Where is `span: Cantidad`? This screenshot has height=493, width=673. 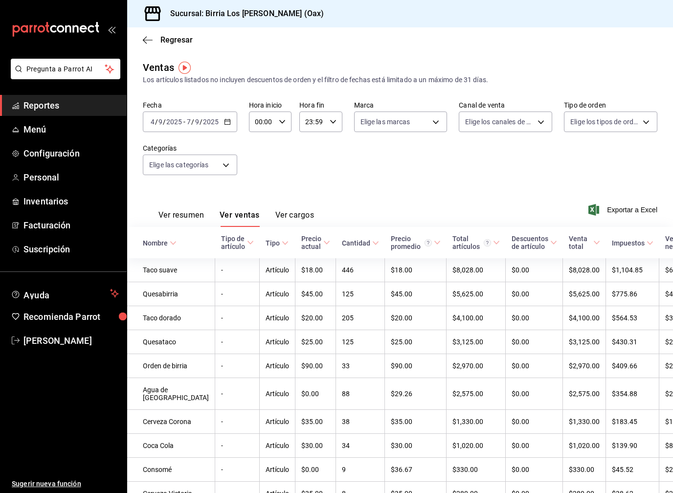 span: Cantidad is located at coordinates (361, 243).